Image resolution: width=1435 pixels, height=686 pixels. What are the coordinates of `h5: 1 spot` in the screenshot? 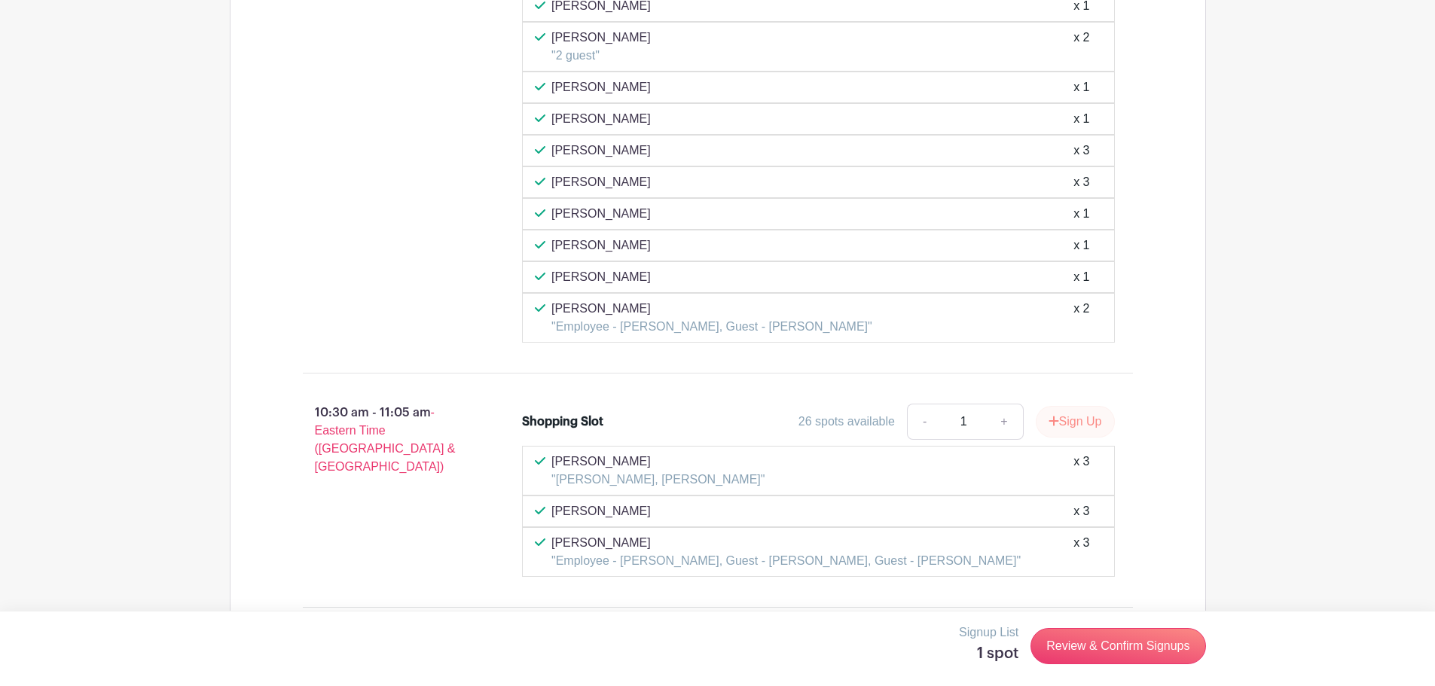 It's located at (988, 654).